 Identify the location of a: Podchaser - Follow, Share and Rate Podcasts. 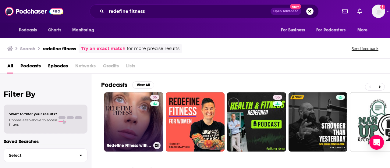
(34, 11).